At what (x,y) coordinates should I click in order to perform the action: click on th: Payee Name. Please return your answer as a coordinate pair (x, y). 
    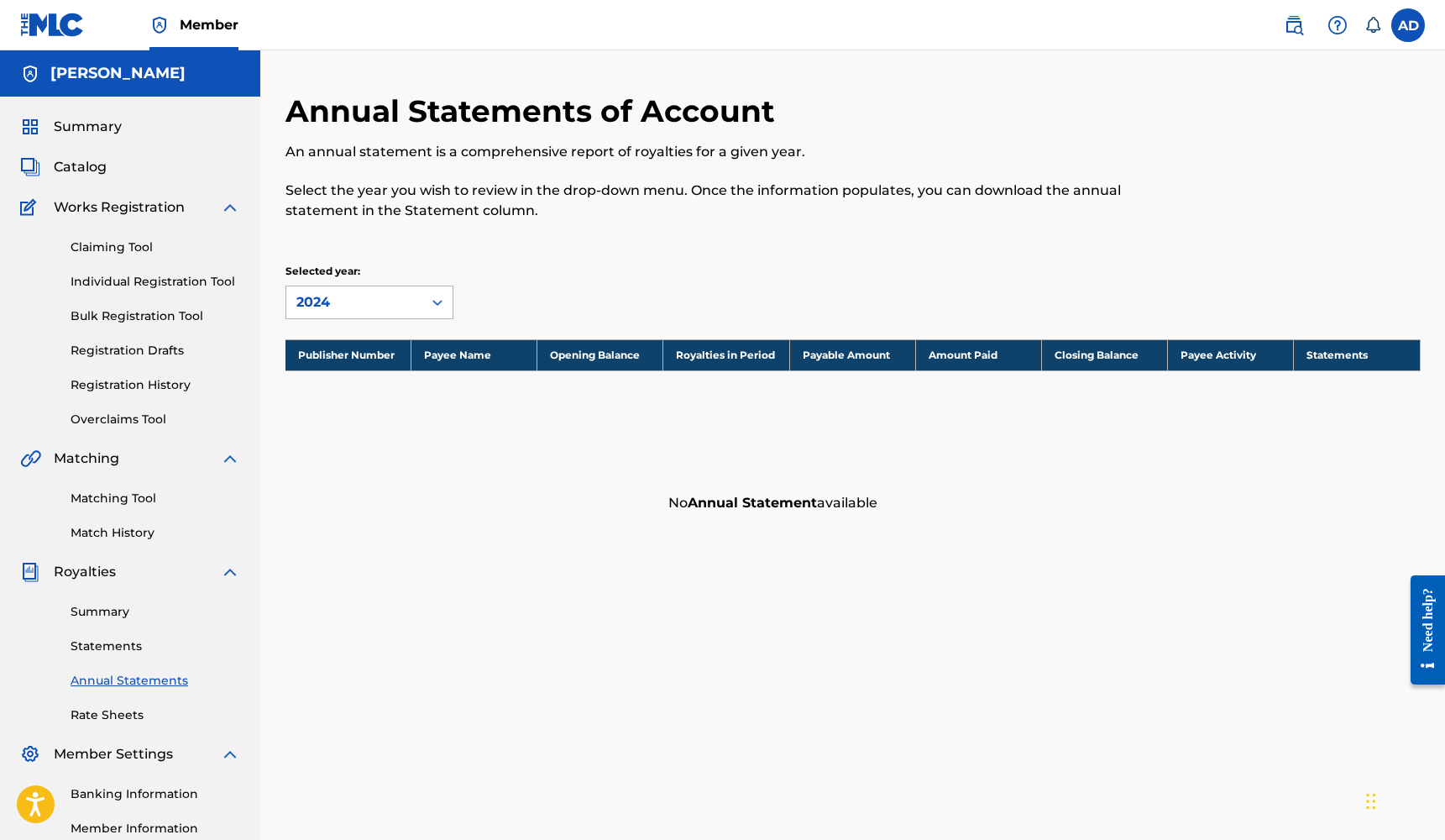
    Looking at the image, I should click on (474, 354).